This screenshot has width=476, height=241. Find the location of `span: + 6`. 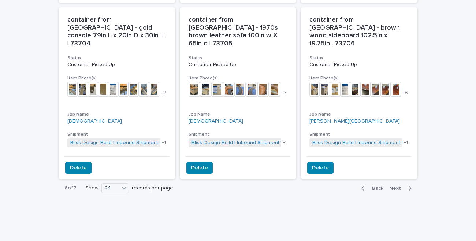

span: + 6 is located at coordinates (405, 93).